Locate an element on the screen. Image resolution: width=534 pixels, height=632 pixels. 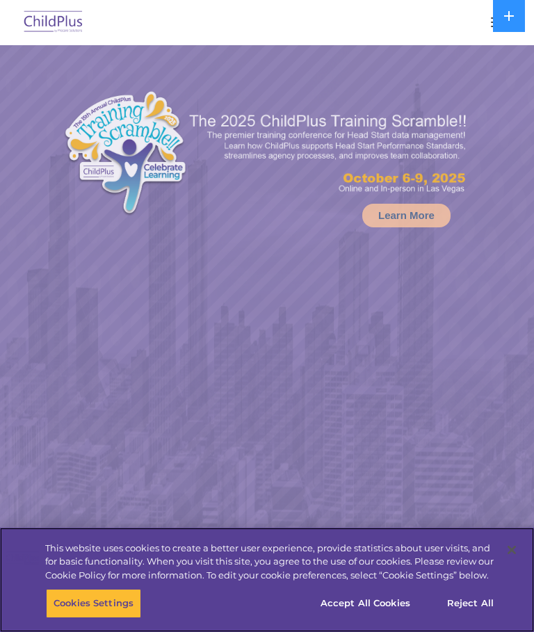
button: Close is located at coordinates (512, 550).